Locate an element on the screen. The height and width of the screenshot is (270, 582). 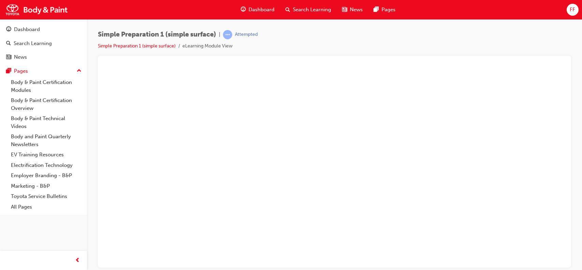
a: Dashboard is located at coordinates (43, 29).